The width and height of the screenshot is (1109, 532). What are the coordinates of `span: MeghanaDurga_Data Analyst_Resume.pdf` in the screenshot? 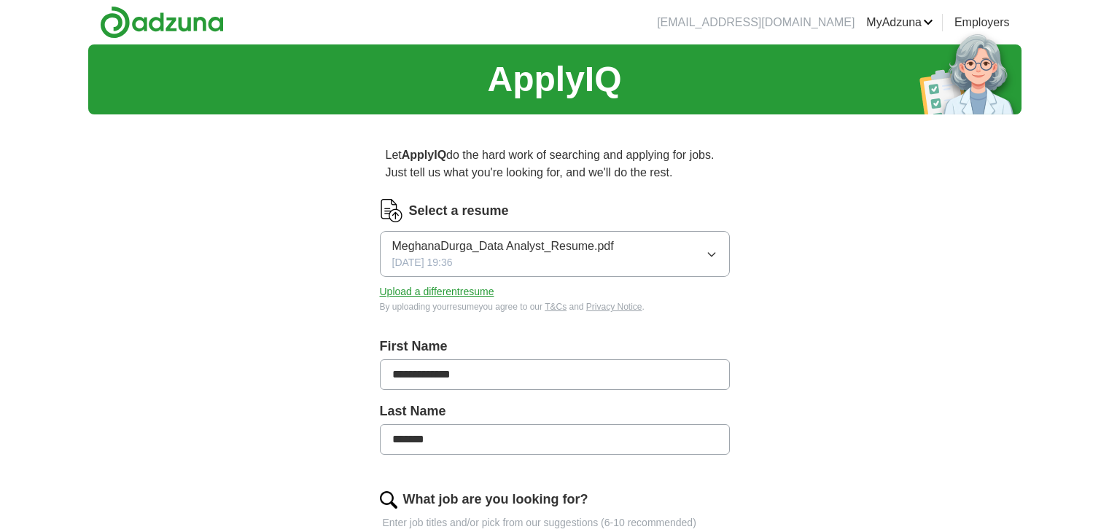 It's located at (503, 247).